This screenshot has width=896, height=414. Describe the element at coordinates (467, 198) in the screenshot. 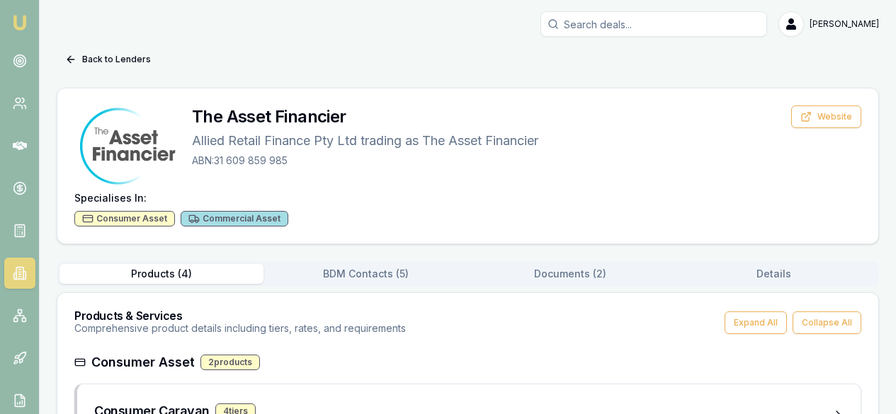

I see `h4: Specialises In:` at that location.